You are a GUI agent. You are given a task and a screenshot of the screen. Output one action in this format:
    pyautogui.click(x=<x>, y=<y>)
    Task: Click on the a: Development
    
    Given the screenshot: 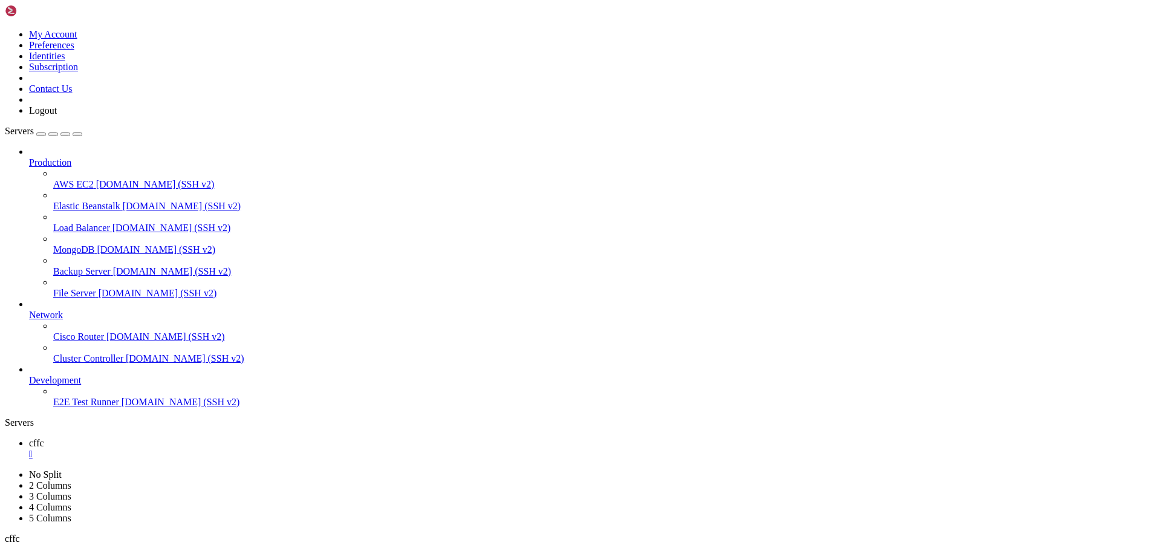 What is the action you would take?
    pyautogui.click(x=593, y=380)
    